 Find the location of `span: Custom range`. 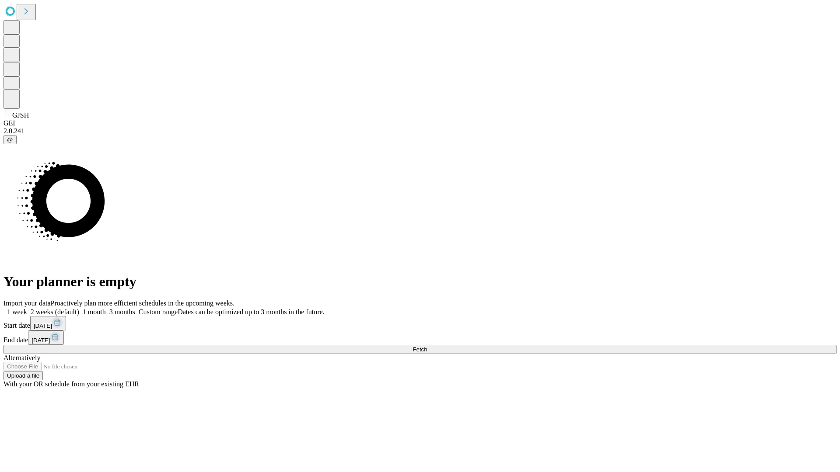

span: Custom range is located at coordinates (158, 312).